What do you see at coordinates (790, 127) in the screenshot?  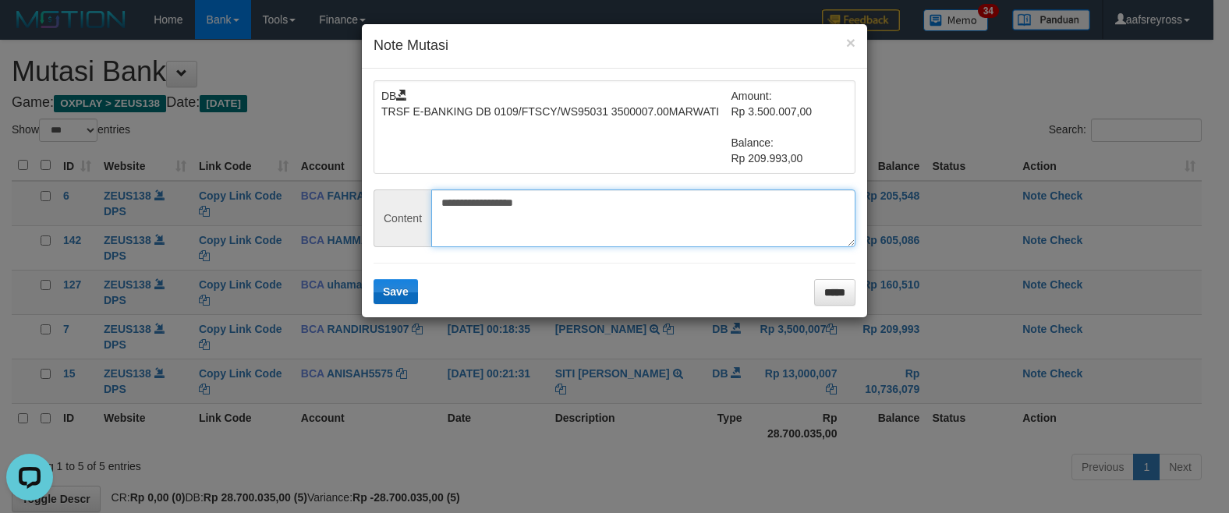 I see `td: Amount: Rp 3.500.007,00 Balance: Rp 209.993,00` at bounding box center [790, 127].